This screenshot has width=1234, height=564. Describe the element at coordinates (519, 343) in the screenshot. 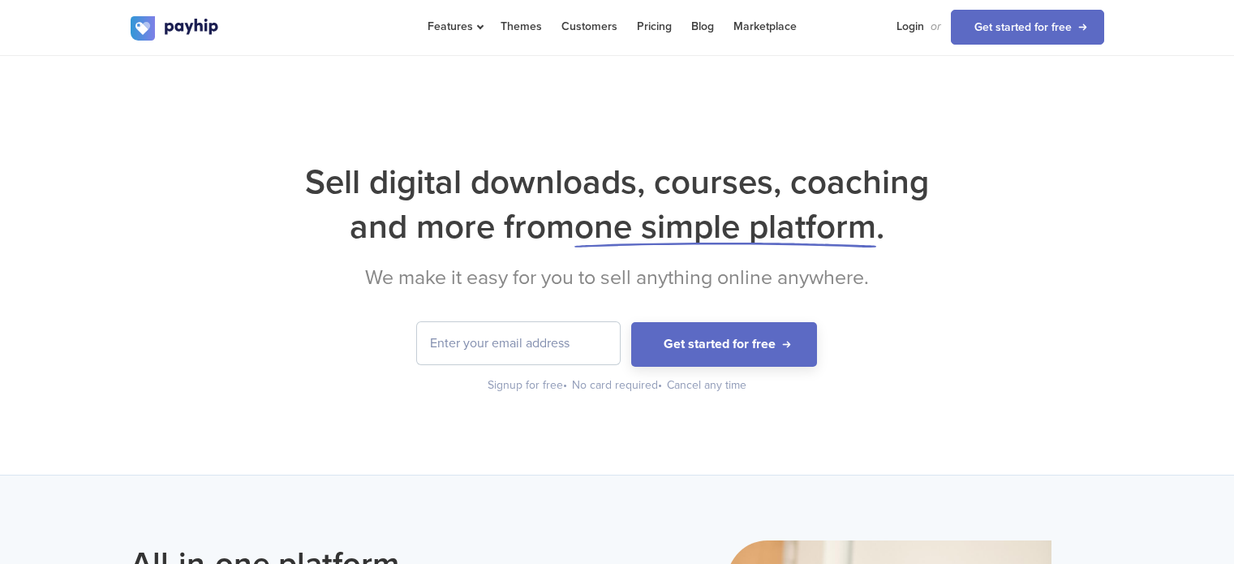

I see `input: Enter your email address` at that location.